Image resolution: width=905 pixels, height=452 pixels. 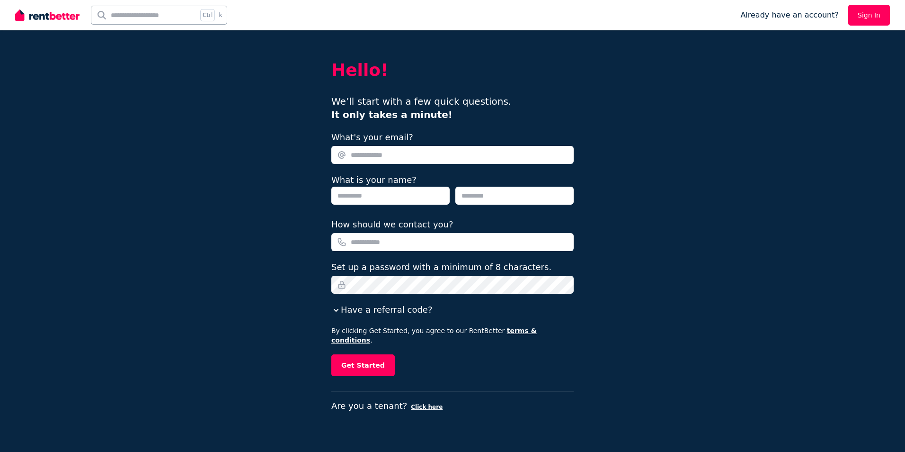 What do you see at coordinates (869, 15) in the screenshot?
I see `a: Sign In` at bounding box center [869, 15].